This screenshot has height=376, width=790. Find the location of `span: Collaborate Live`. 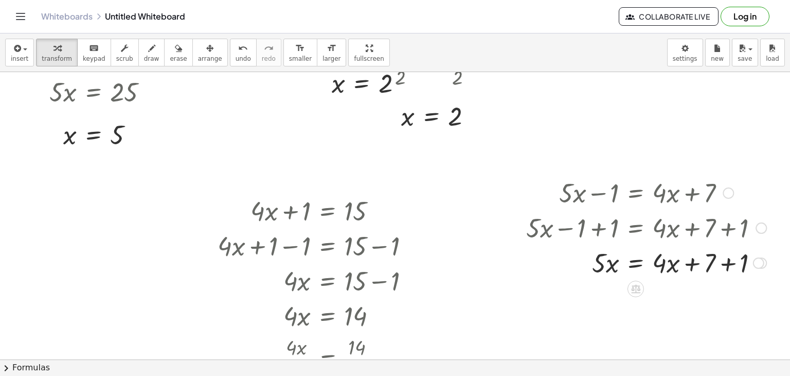

span: Collaborate Live is located at coordinates (669, 16).